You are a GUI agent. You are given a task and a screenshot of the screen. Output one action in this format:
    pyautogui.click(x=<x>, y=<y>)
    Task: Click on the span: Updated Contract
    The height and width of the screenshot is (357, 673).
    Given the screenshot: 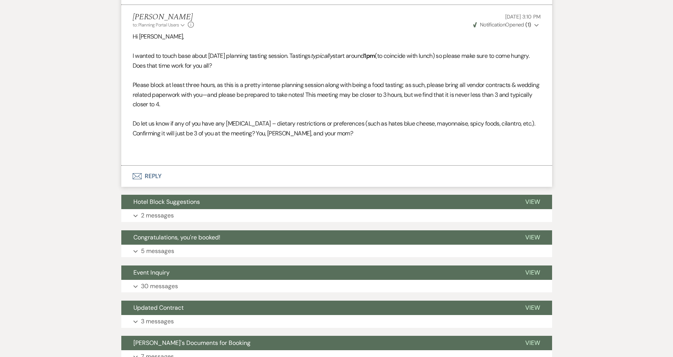 What is the action you would take?
    pyautogui.click(x=158, y=307)
    